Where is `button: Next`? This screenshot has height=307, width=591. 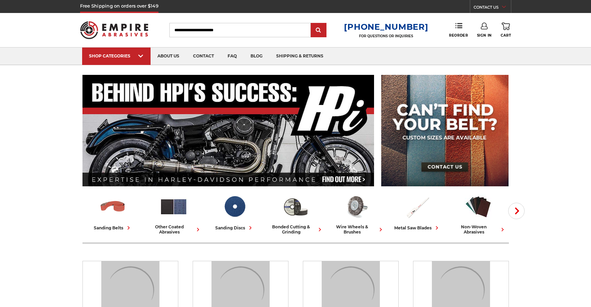
button: Next is located at coordinates (516, 211).